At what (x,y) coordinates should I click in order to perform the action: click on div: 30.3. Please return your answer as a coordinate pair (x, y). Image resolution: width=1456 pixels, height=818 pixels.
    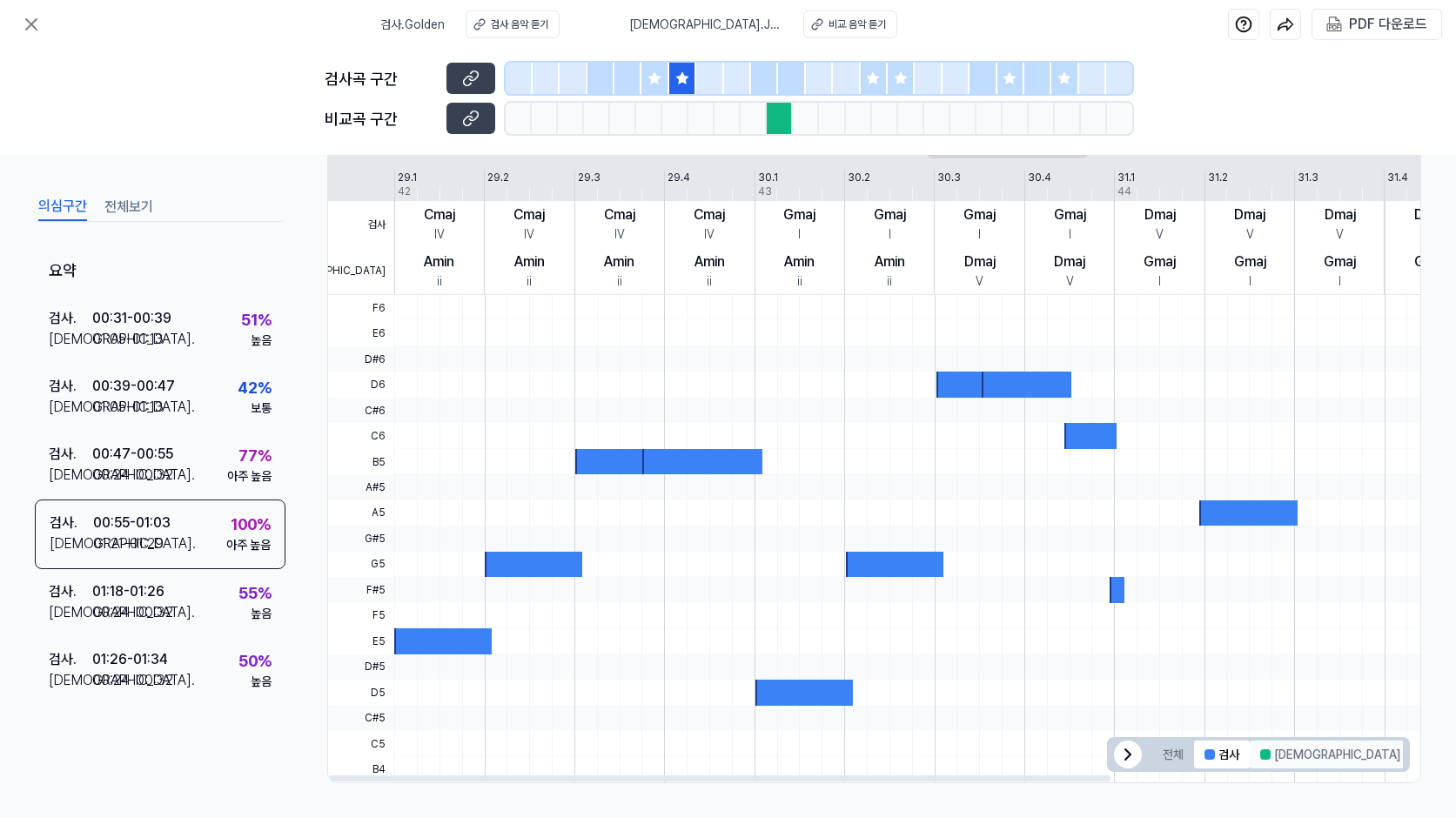
    Looking at the image, I should click on (949, 178).